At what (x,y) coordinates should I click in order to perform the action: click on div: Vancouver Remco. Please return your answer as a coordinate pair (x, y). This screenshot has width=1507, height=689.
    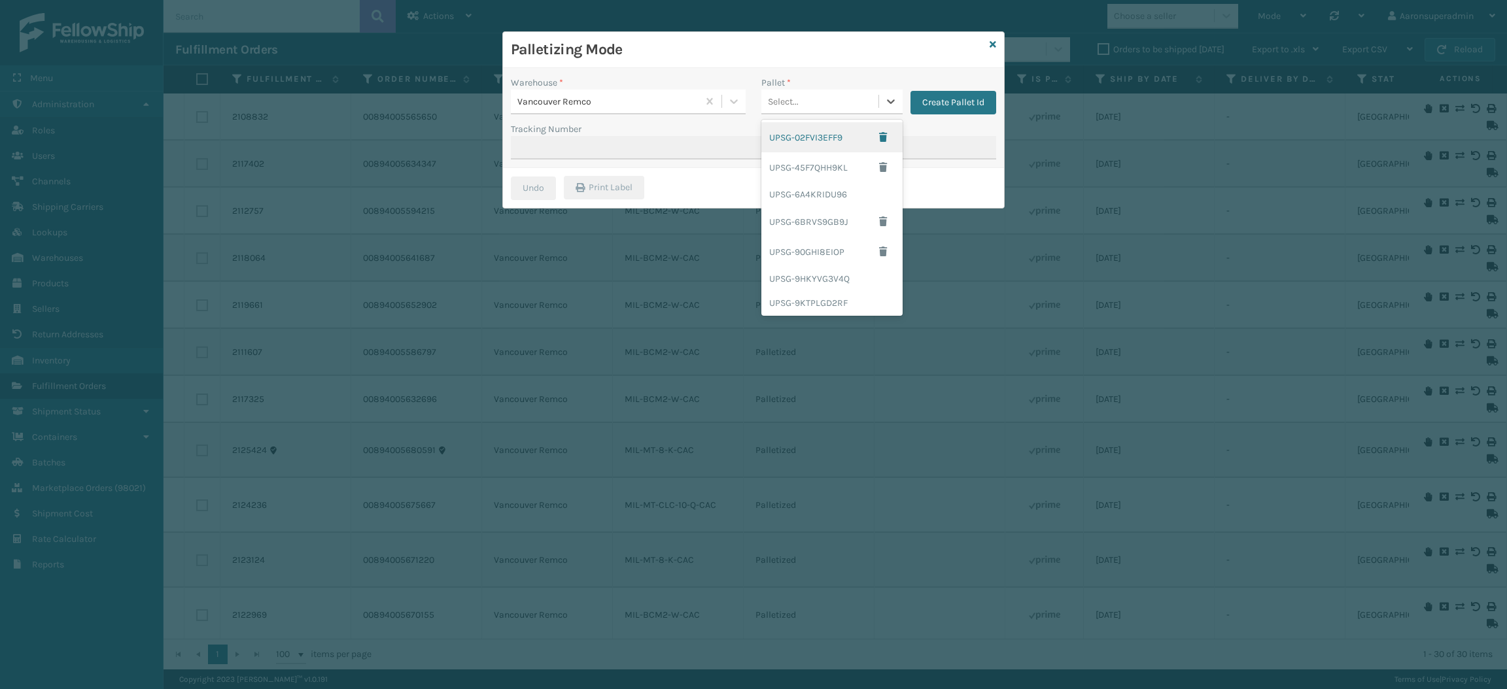
    Looking at the image, I should click on (608, 101).